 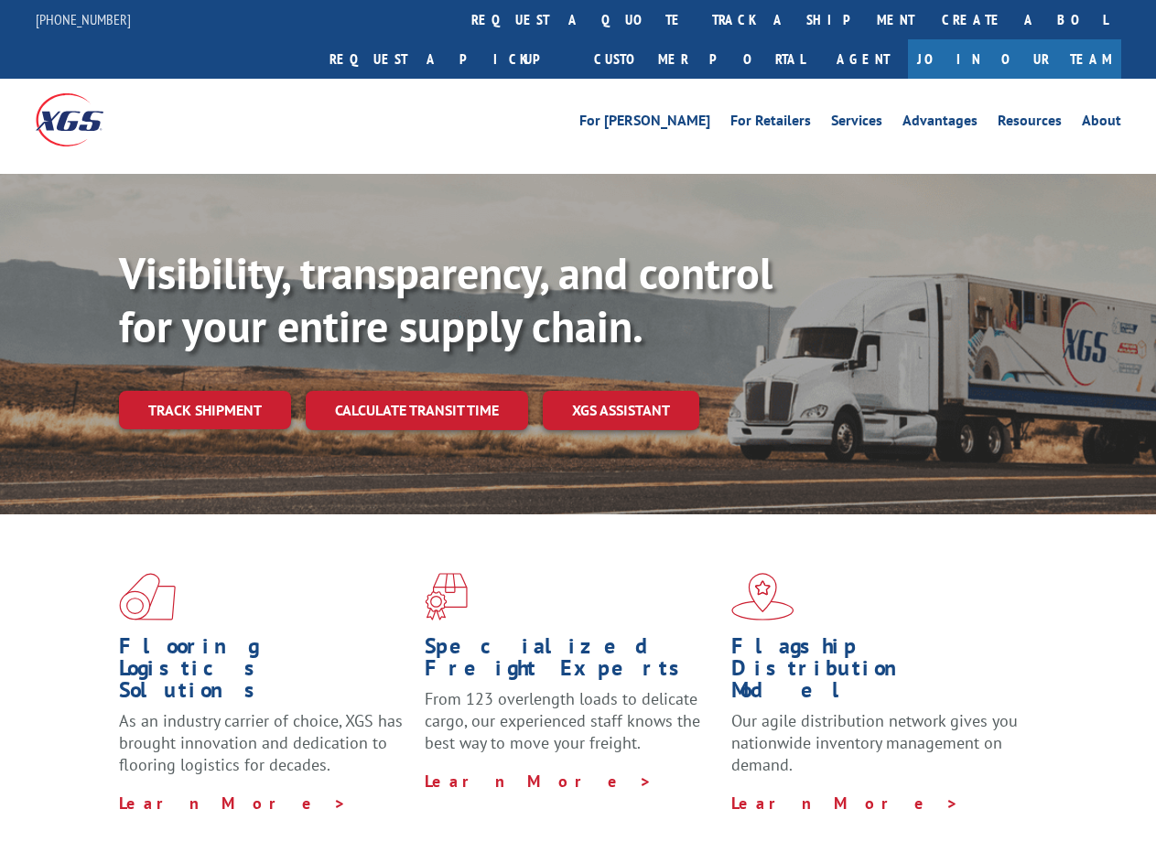 I want to click on a: Join Our Team, so click(x=1014, y=59).